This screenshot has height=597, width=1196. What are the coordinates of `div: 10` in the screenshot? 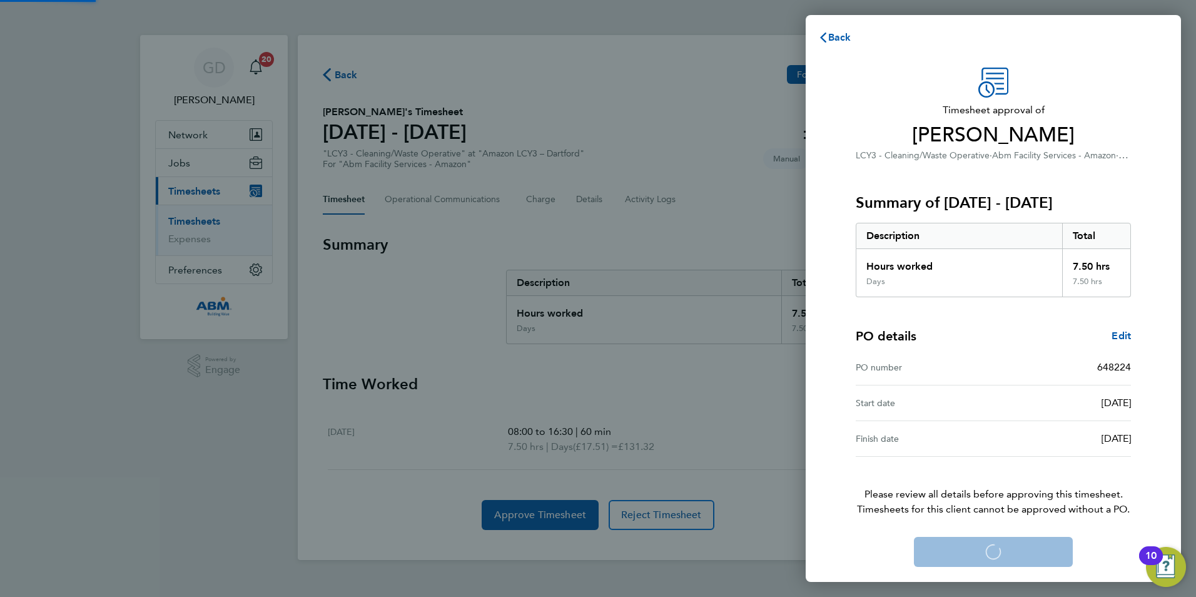 It's located at (1151, 564).